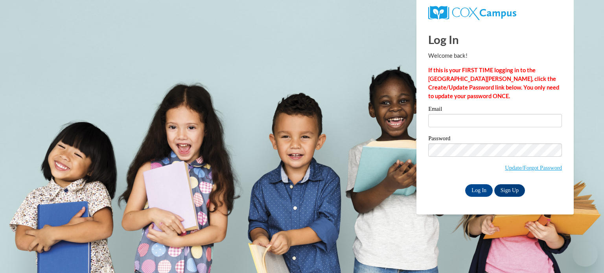  What do you see at coordinates (510, 191) in the screenshot?
I see `a: Sign Up` at bounding box center [510, 191].